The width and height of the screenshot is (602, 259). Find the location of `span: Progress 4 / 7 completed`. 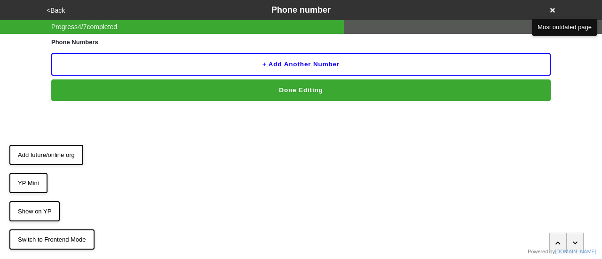

span: Progress 4 / 7 completed is located at coordinates (84, 27).